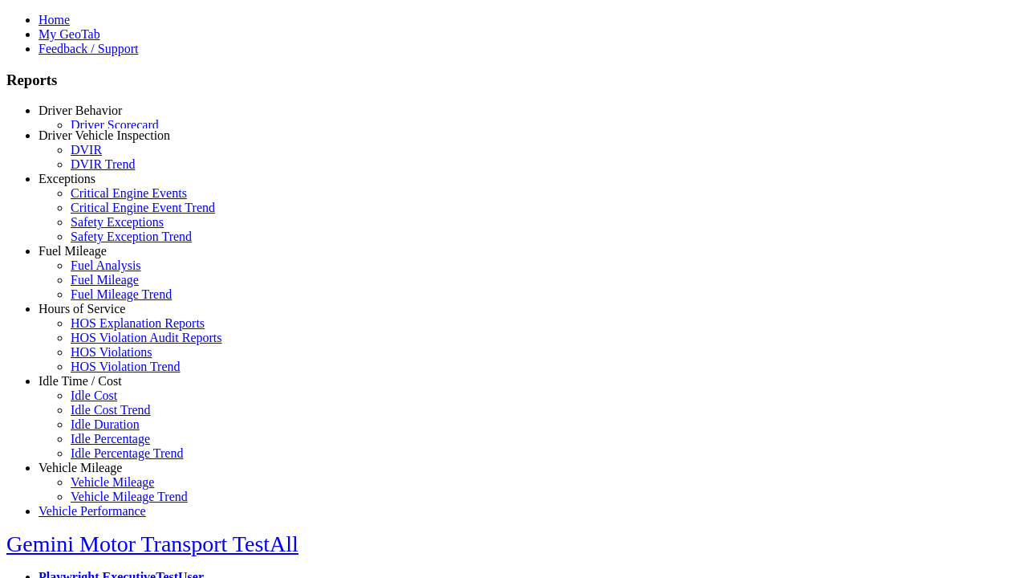 This screenshot has width=1027, height=578. I want to click on a: Critical Engine Events, so click(128, 193).